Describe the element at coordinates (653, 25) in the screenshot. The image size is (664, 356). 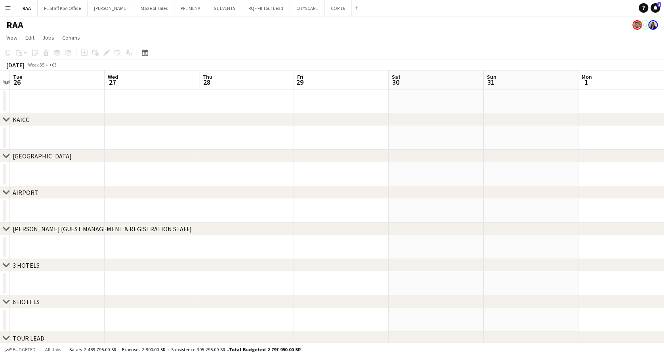
I see `app-user-avatar: Ala Khairalla` at that location.